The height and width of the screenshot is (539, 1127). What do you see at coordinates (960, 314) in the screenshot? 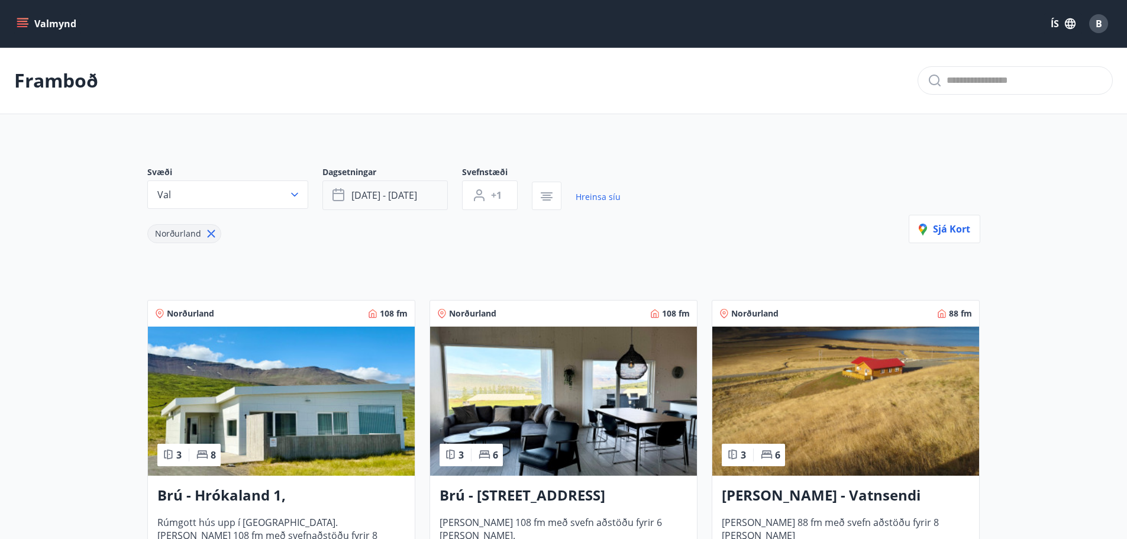
I see `span: 88 fm` at bounding box center [960, 314].